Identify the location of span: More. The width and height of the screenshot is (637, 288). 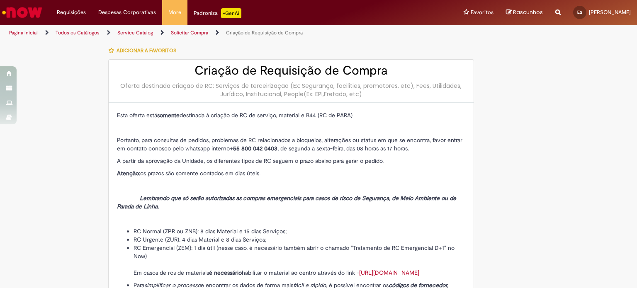
(175, 12).